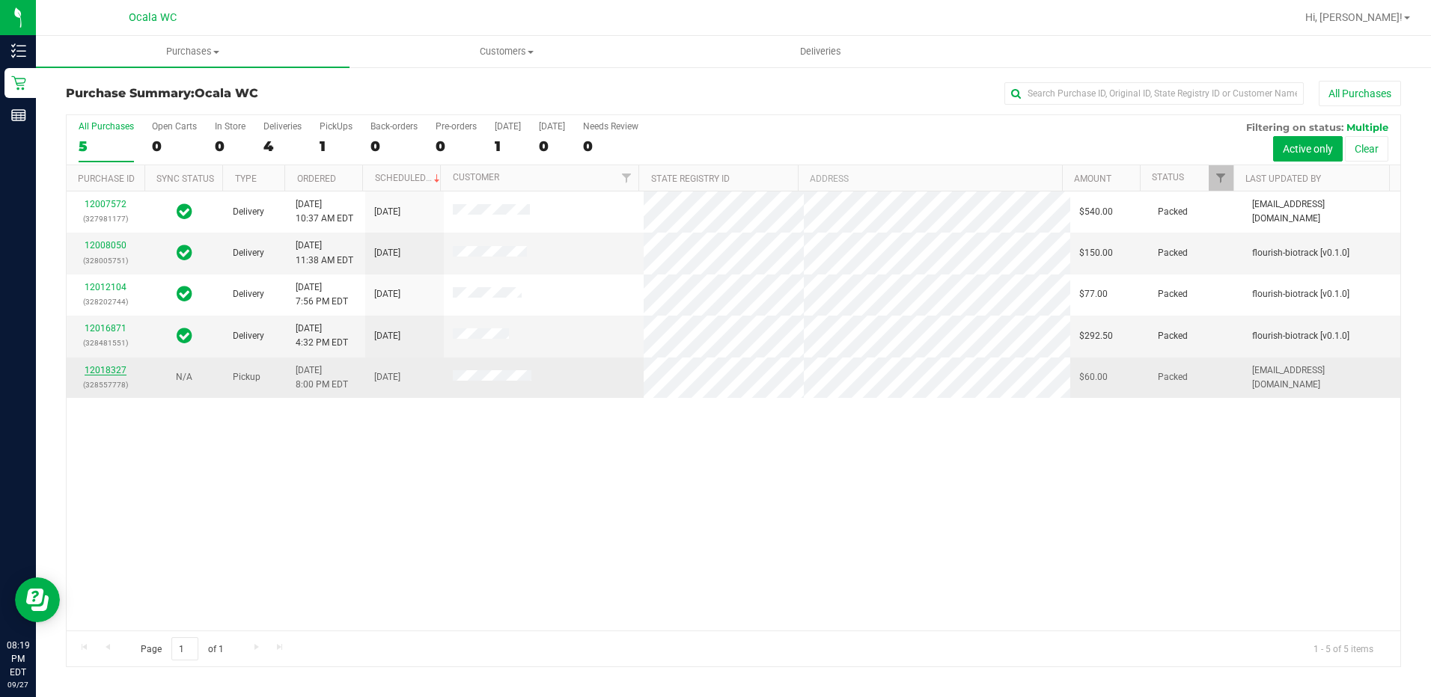  What do you see at coordinates (929, 178) in the screenshot?
I see `th: Address` at bounding box center [929, 178].